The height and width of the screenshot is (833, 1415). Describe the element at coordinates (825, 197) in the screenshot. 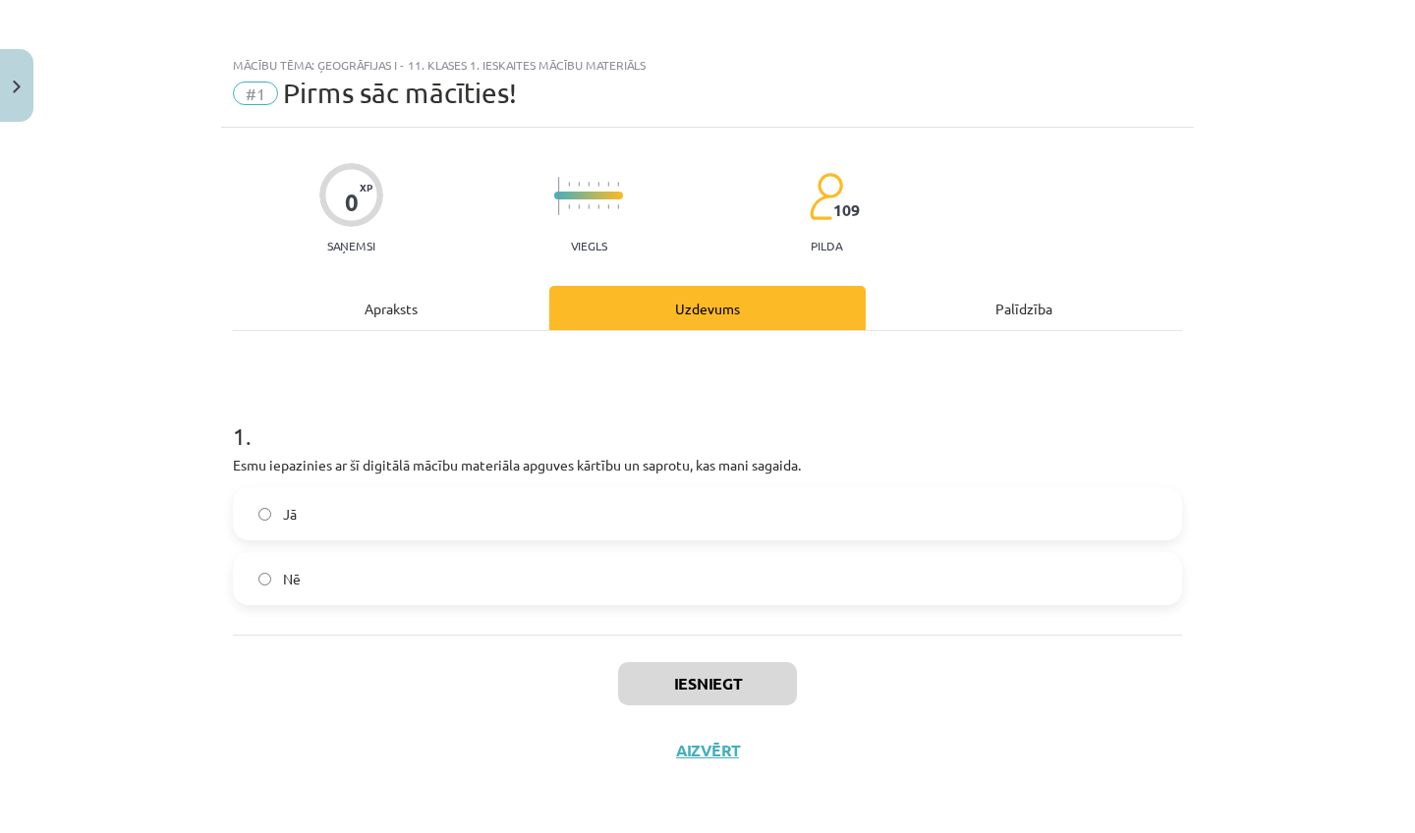

I see `img: students-c634bb4e5e11cddfef0936a35e636f08e4e9abd3cc4e673bd6f9a4125e45ecb1.svg` at that location.